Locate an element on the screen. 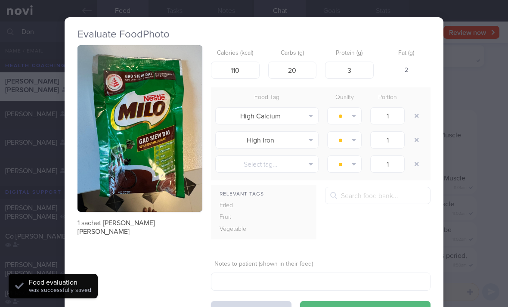  div: Vegetable is located at coordinates (238, 229).